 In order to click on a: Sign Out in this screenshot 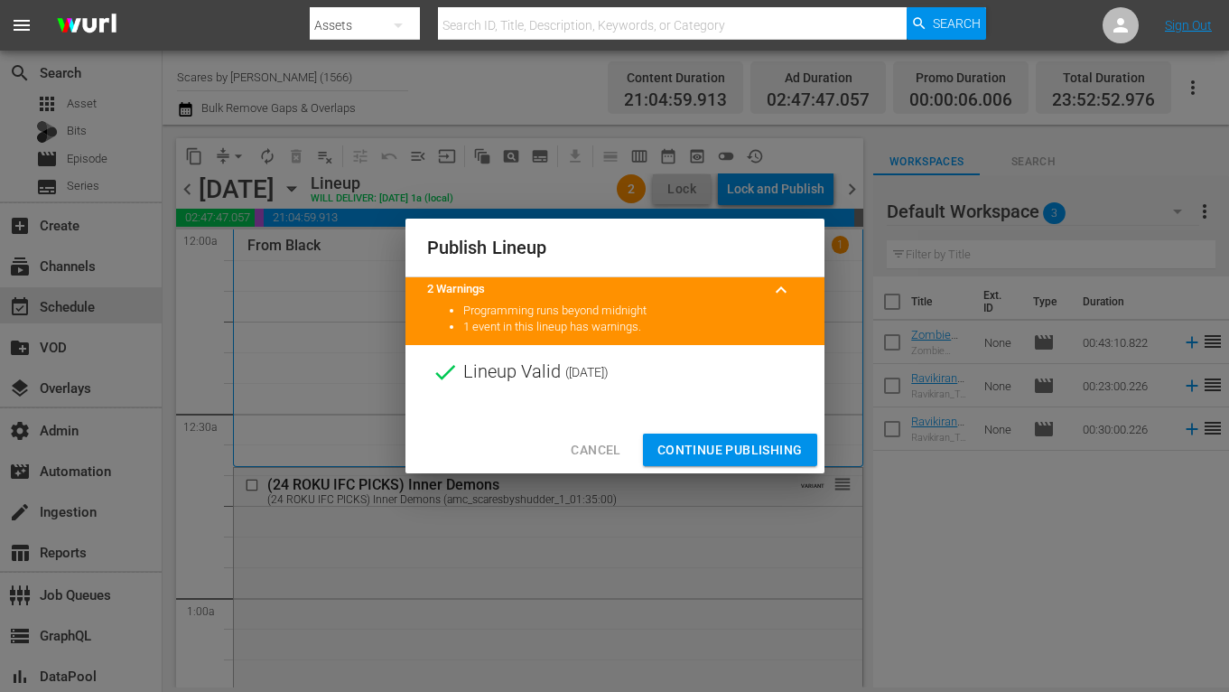, I will do `click(1188, 25)`.